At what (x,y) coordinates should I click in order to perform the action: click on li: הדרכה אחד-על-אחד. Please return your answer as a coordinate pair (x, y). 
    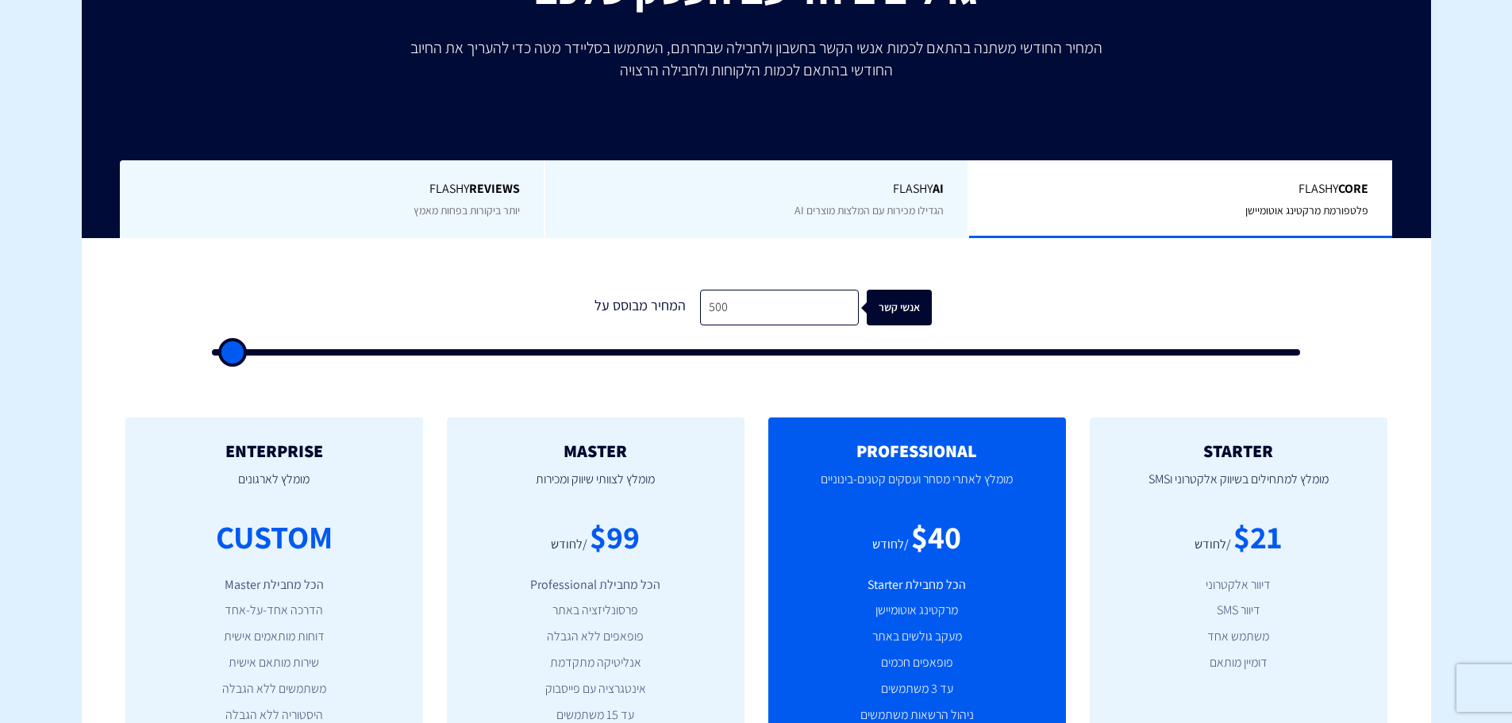
    Looking at the image, I should click on (274, 610).